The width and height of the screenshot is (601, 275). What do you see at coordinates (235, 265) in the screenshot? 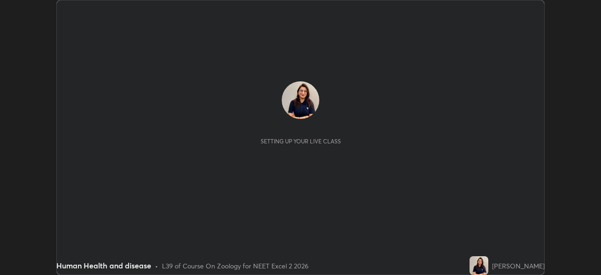
I see `div: L39 of Course On Zoology for NEET Excel 2 2026` at bounding box center [235, 265].